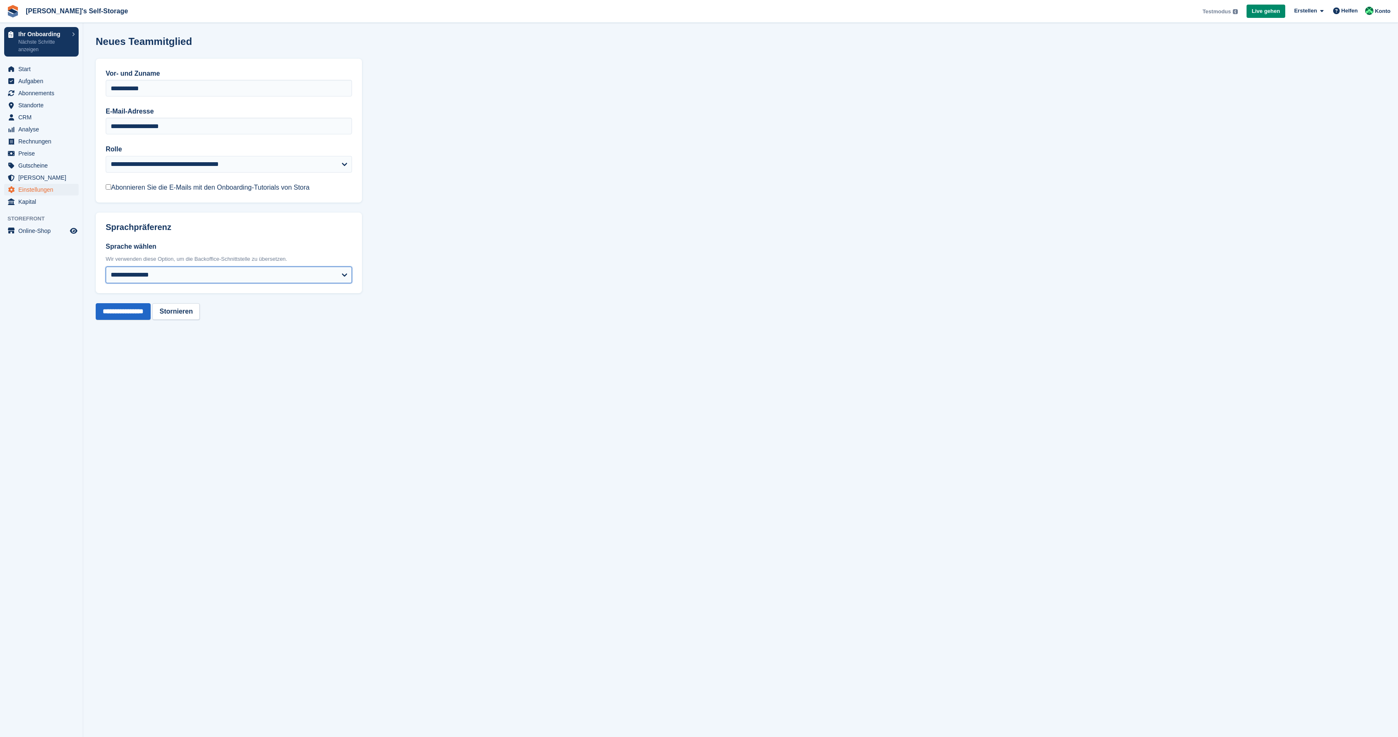 The height and width of the screenshot is (737, 1398). Describe the element at coordinates (41, 42) in the screenshot. I see `a: Ihr Onboarding Nächste Schritte anzeigen` at that location.